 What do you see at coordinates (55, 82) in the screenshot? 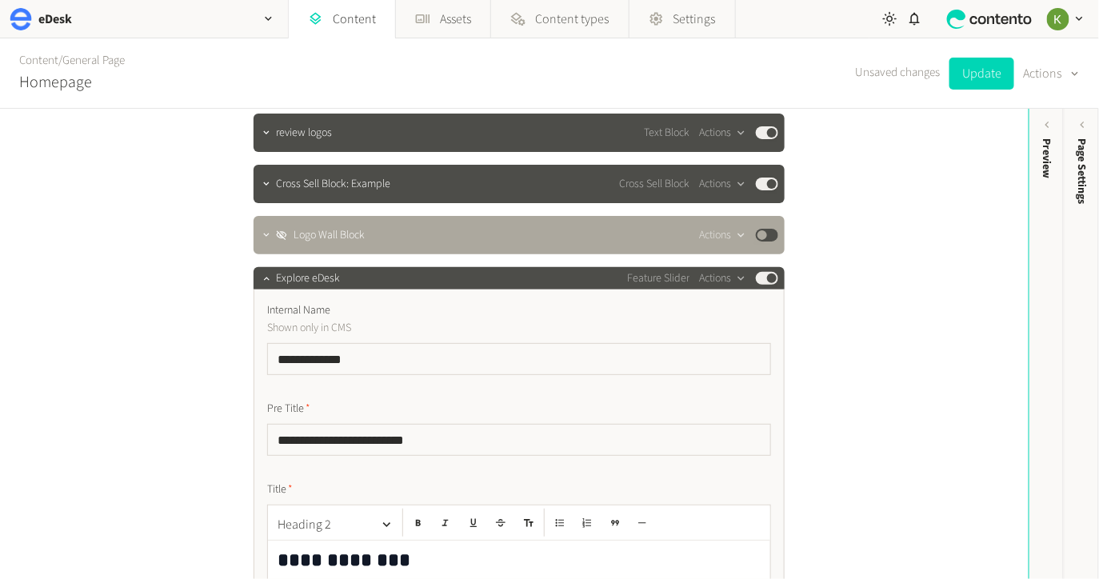
I see `h2: Homepage` at bounding box center [55, 82].